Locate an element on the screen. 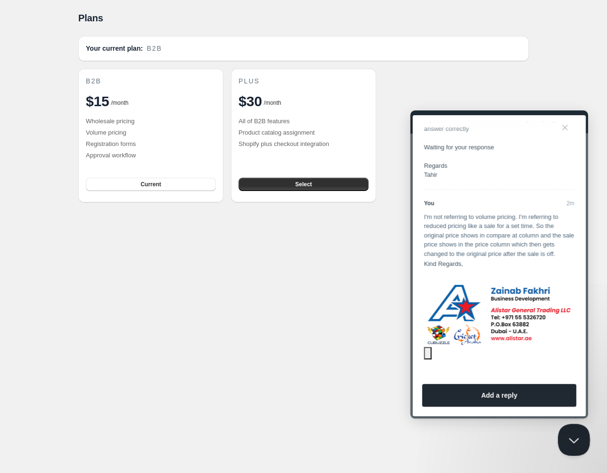 This screenshot has width=607, height=473. p: Product catalog assignment is located at coordinates (303, 133).